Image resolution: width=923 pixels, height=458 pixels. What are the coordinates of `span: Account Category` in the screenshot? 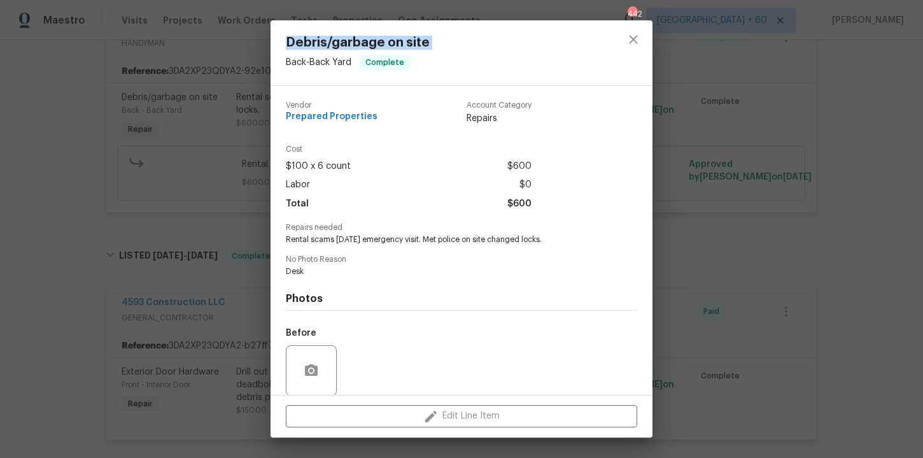 It's located at (499, 105).